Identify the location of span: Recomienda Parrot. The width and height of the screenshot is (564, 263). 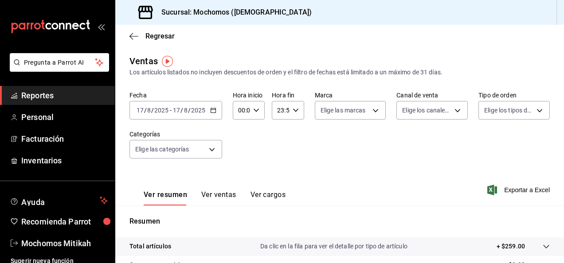
(64, 222).